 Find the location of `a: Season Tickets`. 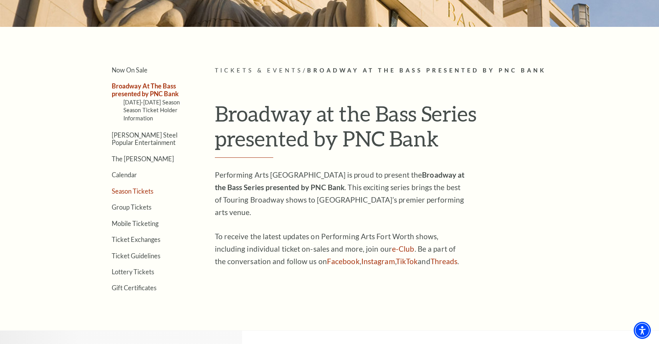

a: Season Tickets is located at coordinates (132, 191).